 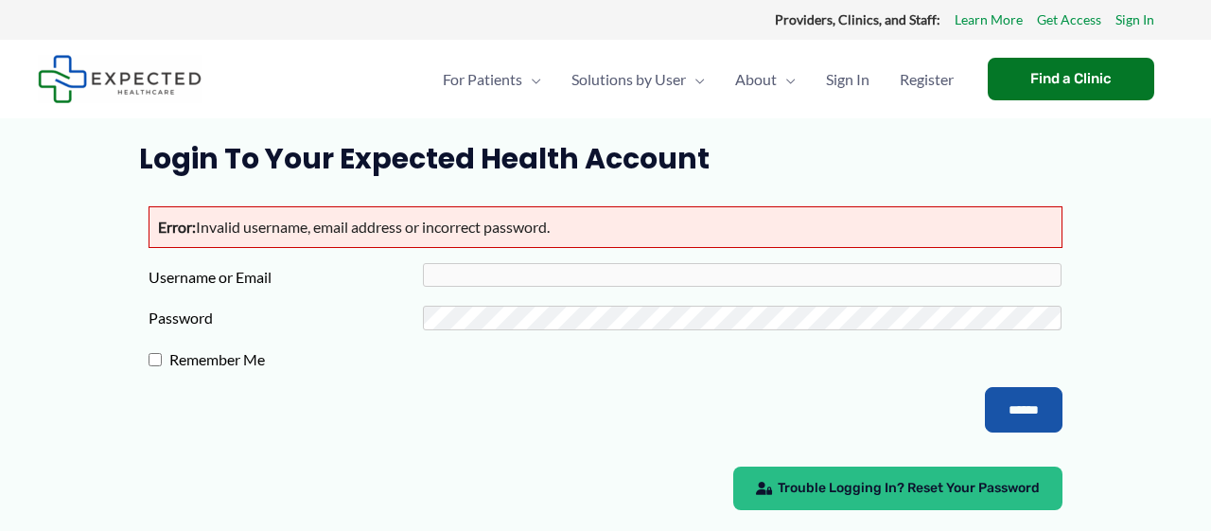 What do you see at coordinates (119, 79) in the screenshot?
I see `img: Expected Healthcare Logo - side, dark font, small` at bounding box center [119, 79].